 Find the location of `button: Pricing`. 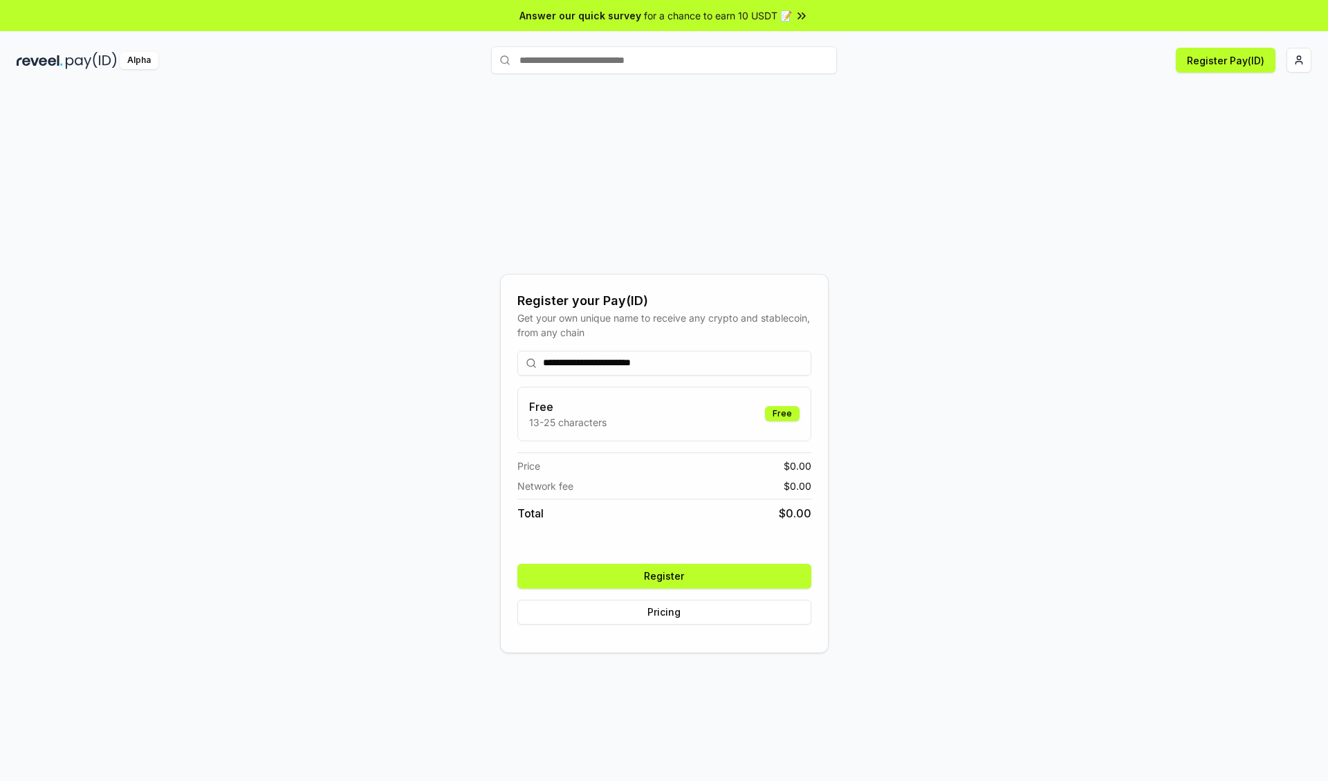

button: Pricing is located at coordinates (664, 612).